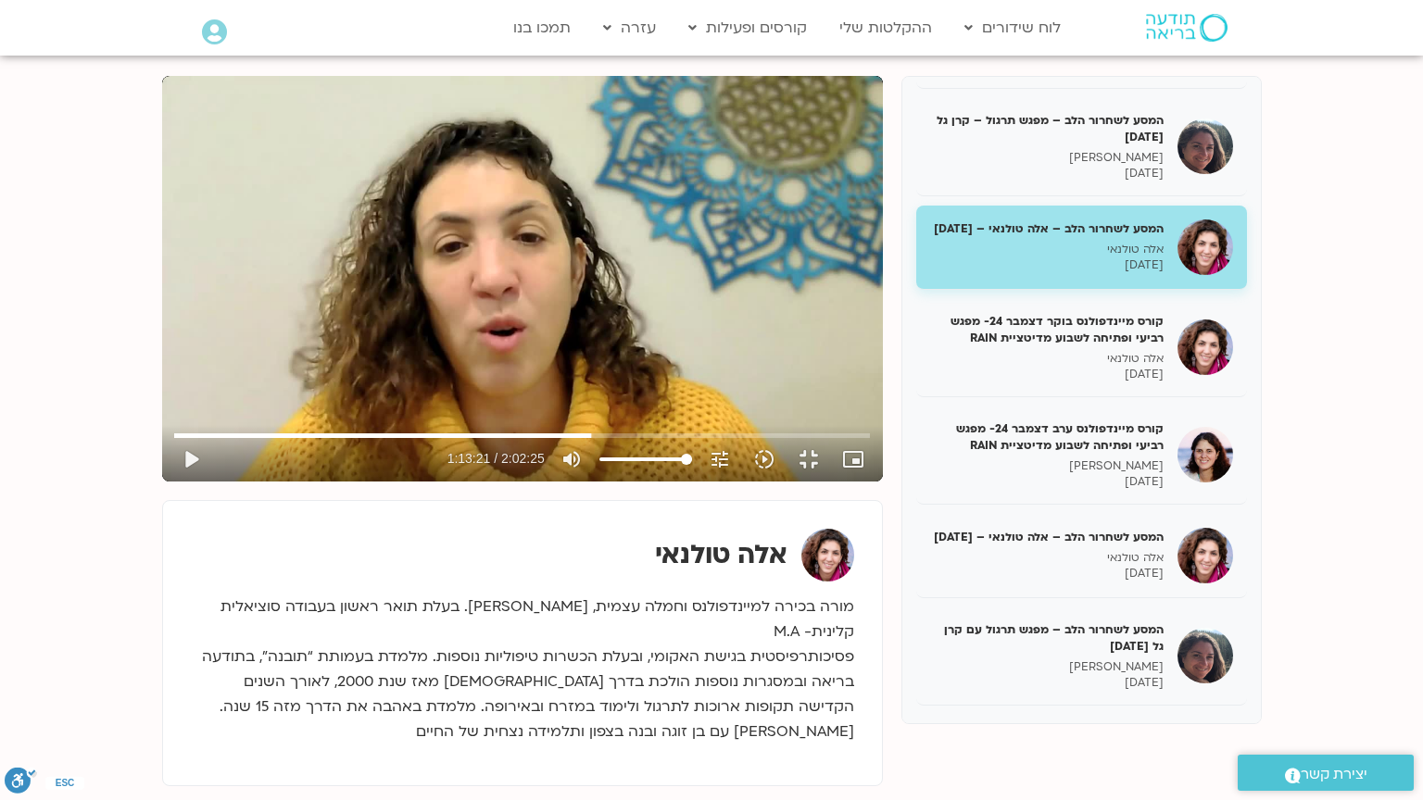  What do you see at coordinates (1205, 146) in the screenshot?
I see `img: המסע לשחרור הלב – מפגש תרגול – קרן גל 26/12/24` at bounding box center [1205, 146].